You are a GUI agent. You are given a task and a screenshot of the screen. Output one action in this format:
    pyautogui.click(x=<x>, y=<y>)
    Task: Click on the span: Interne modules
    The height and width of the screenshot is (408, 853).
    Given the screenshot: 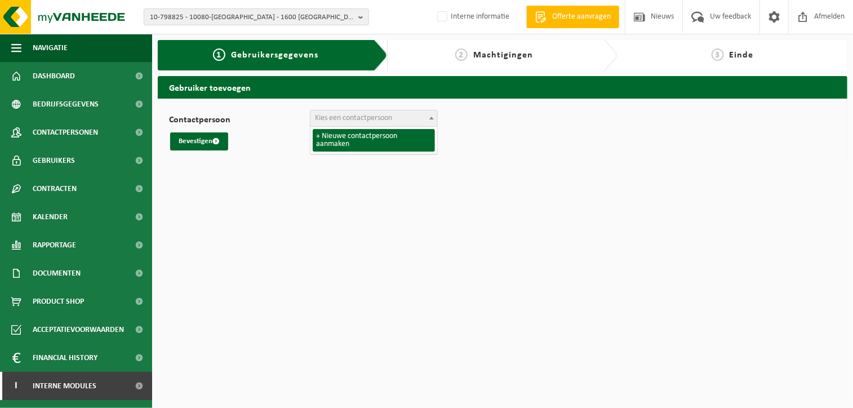 What is the action you would take?
    pyautogui.click(x=64, y=386)
    